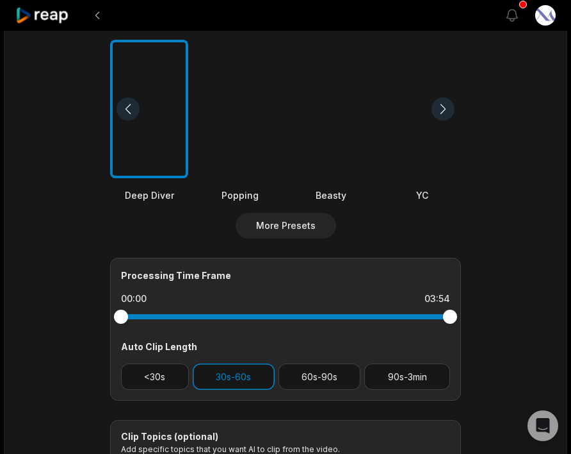 This screenshot has height=454, width=571. What do you see at coordinates (286, 346) in the screenshot?
I see `div: Auto Clip Length` at bounding box center [286, 346].